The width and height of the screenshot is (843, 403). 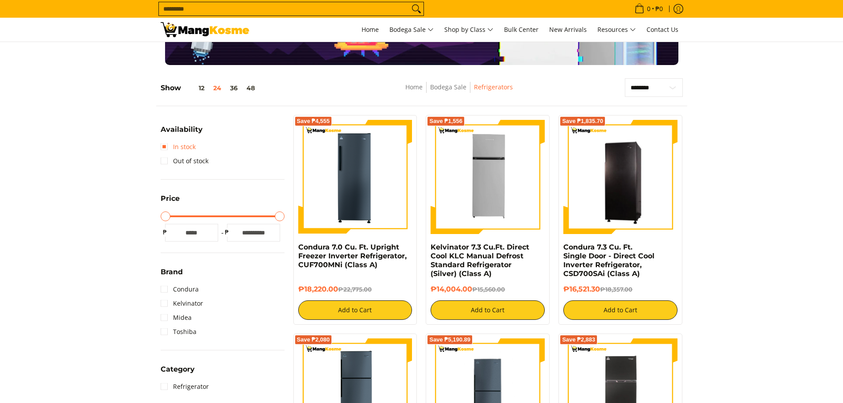 What do you see at coordinates (522, 29) in the screenshot?
I see `span: Bulk Center` at bounding box center [522, 29].